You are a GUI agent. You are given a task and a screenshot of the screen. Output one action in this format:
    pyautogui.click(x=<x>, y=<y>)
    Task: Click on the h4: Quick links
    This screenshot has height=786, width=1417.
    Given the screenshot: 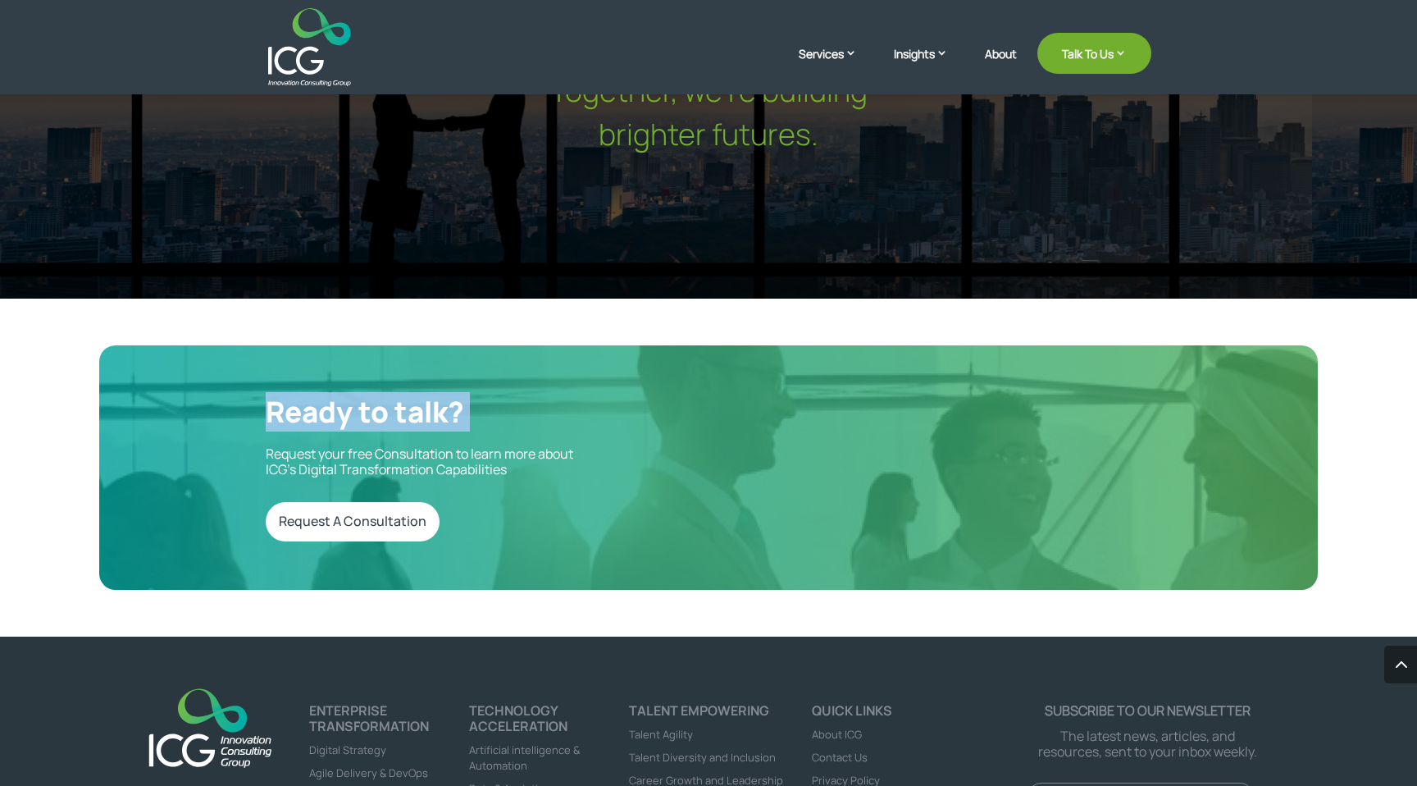 What is the action you would take?
    pyautogui.click(x=919, y=714)
    